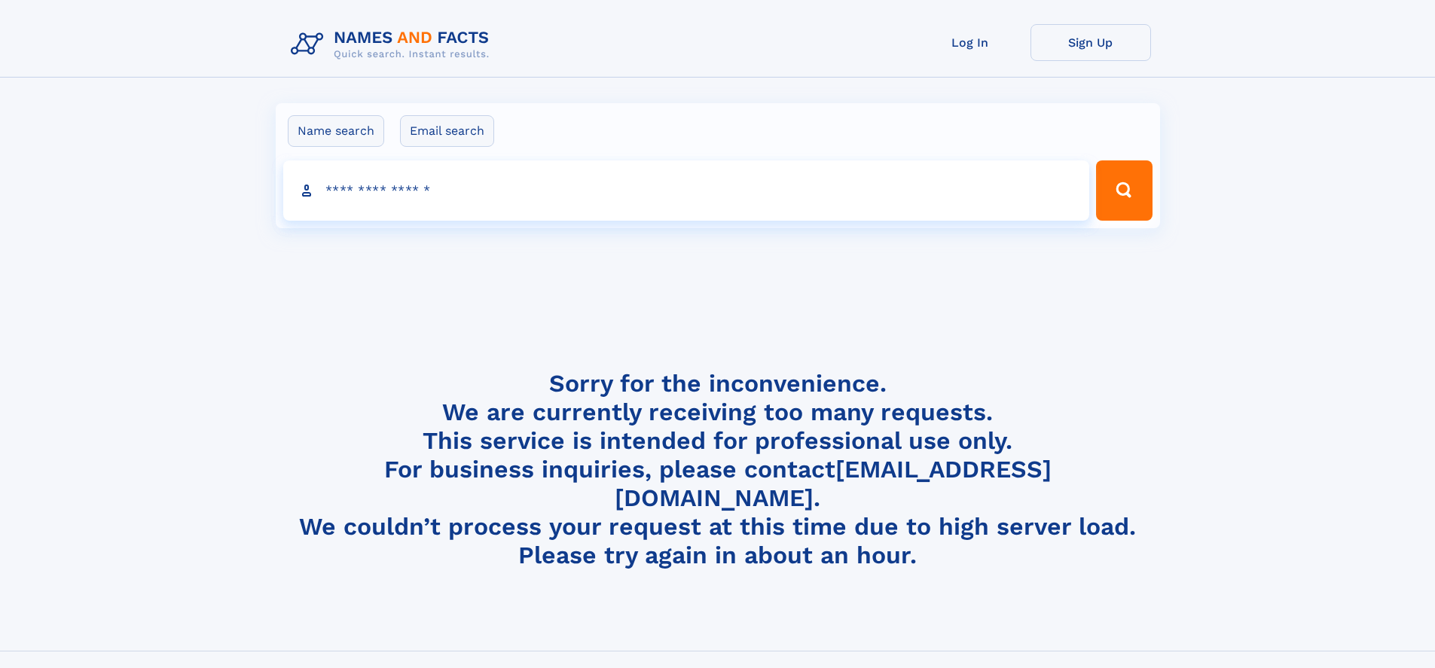  What do you see at coordinates (1091, 42) in the screenshot?
I see `a: Sign Up` at bounding box center [1091, 42].